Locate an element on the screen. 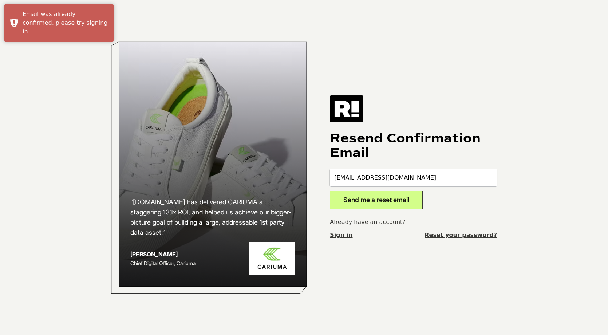  img: Retention.com is located at coordinates (347, 109).